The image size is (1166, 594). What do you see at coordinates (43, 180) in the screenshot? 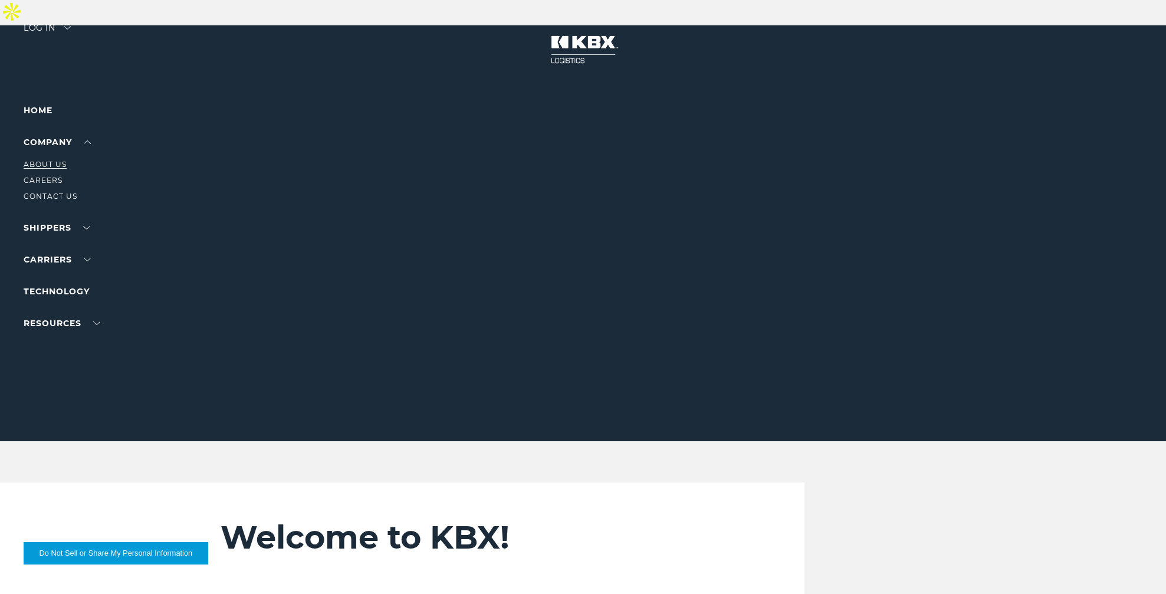
I see `a: Careers` at bounding box center [43, 180].